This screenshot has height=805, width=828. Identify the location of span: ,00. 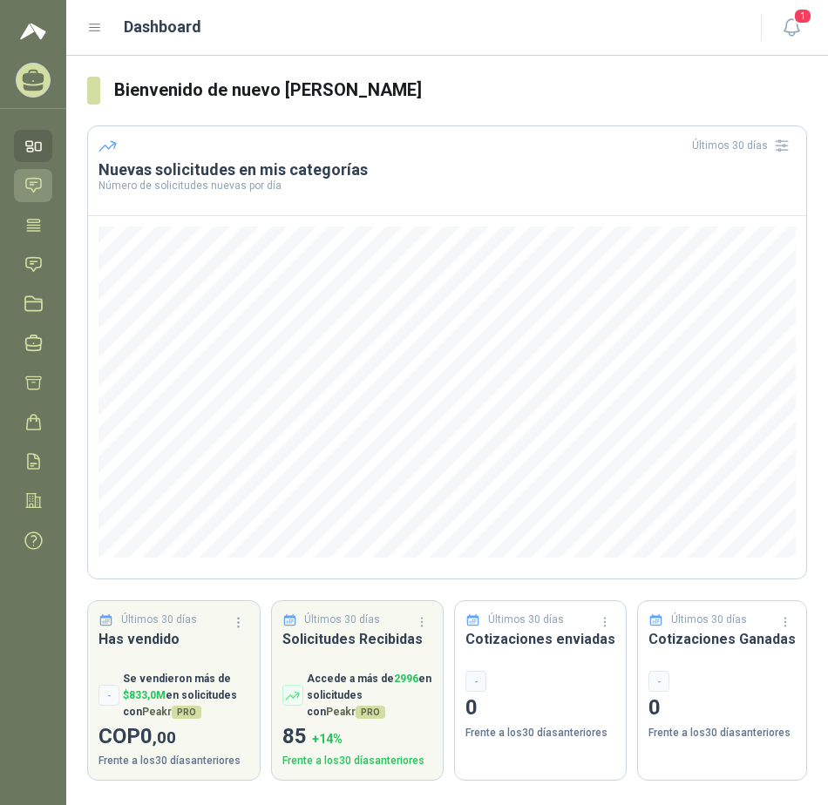
(164, 737).